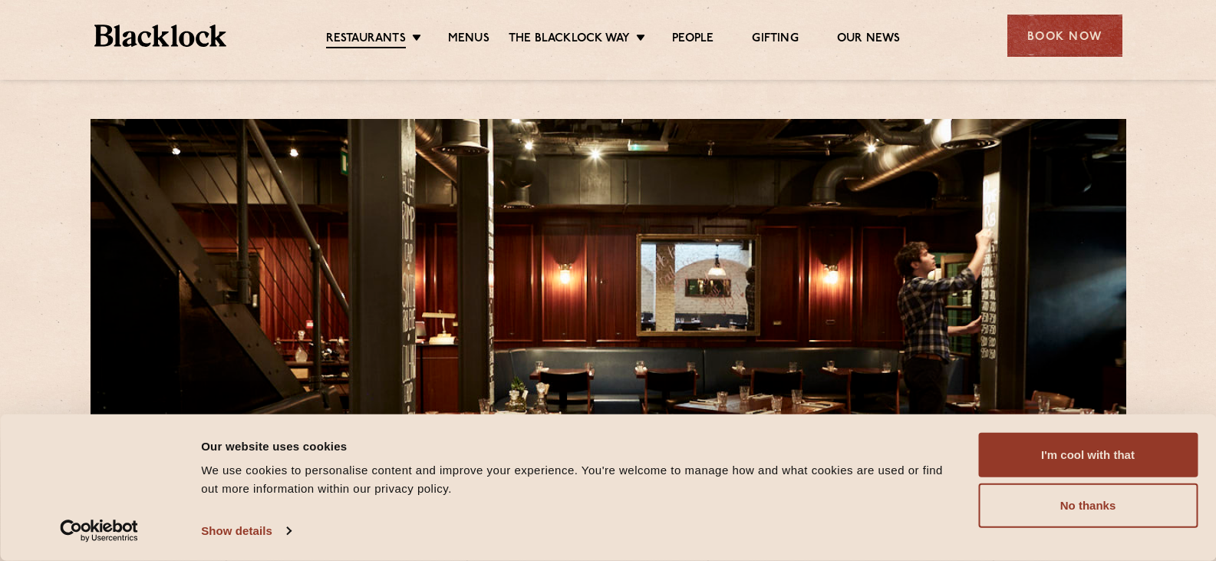 The width and height of the screenshot is (1216, 561). I want to click on a: Our News, so click(868, 39).